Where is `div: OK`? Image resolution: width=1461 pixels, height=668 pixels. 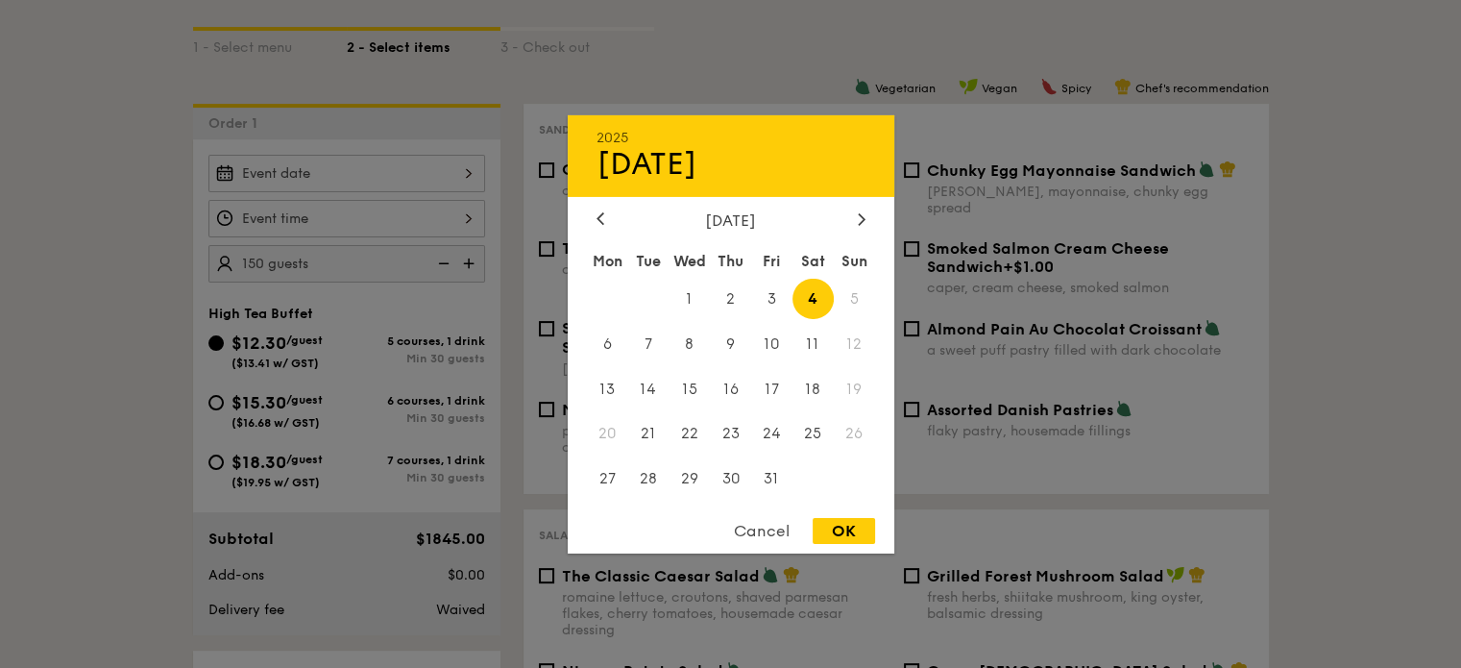 div: OK is located at coordinates (844, 530).